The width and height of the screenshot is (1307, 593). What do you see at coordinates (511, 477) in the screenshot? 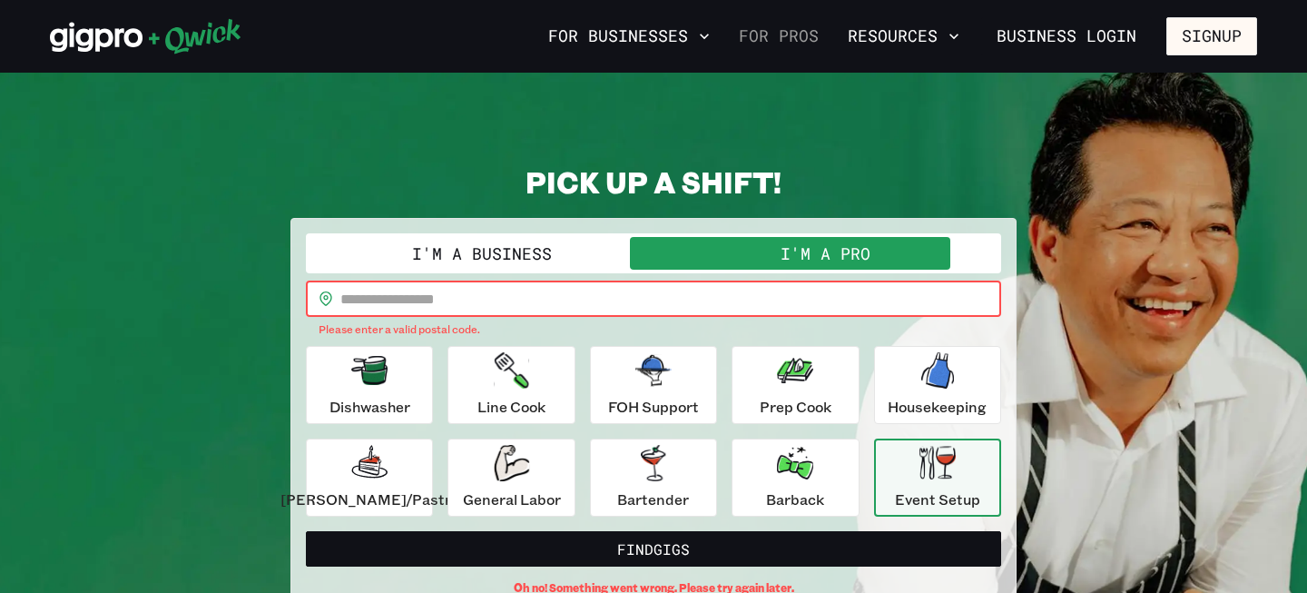
I see `button: General Labor` at bounding box center [511, 477].